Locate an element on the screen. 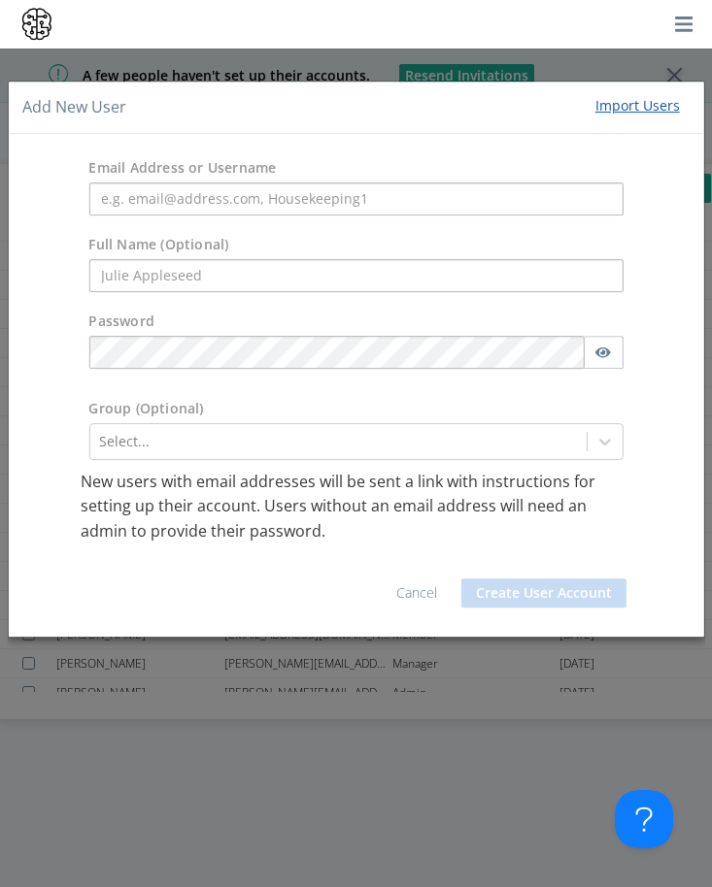 The width and height of the screenshot is (712, 887). input: Julie Appleseed is located at coordinates (355, 276).